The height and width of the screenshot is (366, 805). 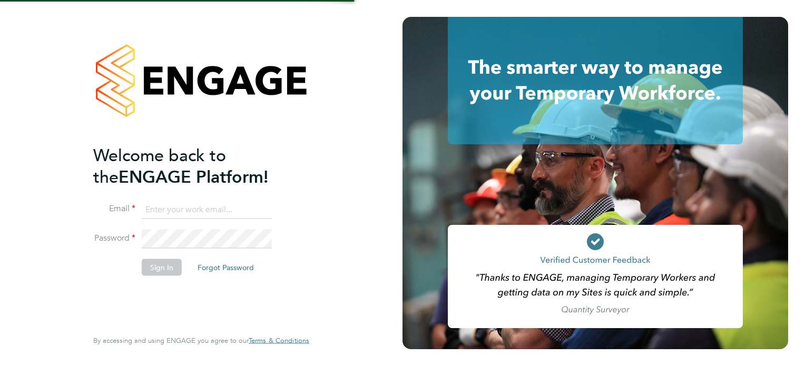 What do you see at coordinates (160, 166) in the screenshot?
I see `span: Welcome back to the` at bounding box center [160, 166].